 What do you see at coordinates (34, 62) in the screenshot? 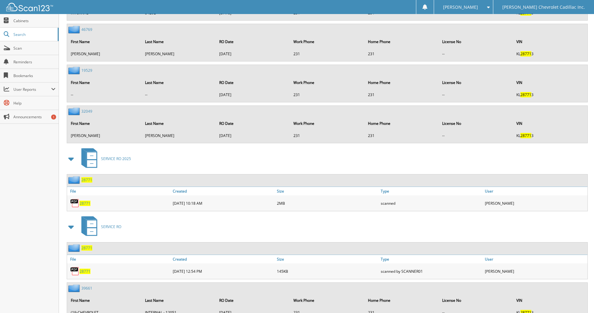
I see `span: Reminders` at bounding box center [34, 62].